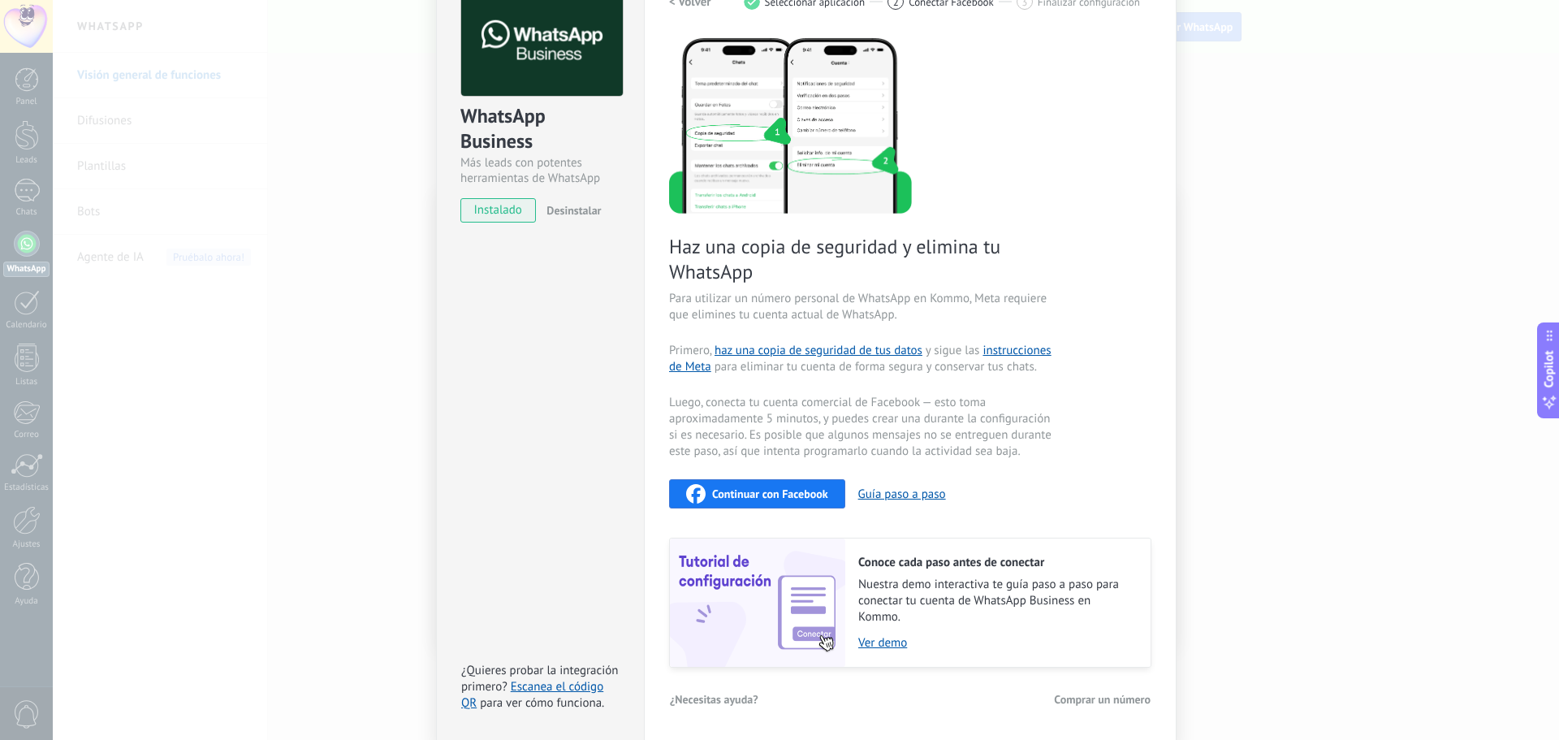 Image resolution: width=1559 pixels, height=740 pixels. I want to click on span: Primero, y sigue las para eliminar tu cuenta de forma segura y conservar tus chats., so click(862, 359).